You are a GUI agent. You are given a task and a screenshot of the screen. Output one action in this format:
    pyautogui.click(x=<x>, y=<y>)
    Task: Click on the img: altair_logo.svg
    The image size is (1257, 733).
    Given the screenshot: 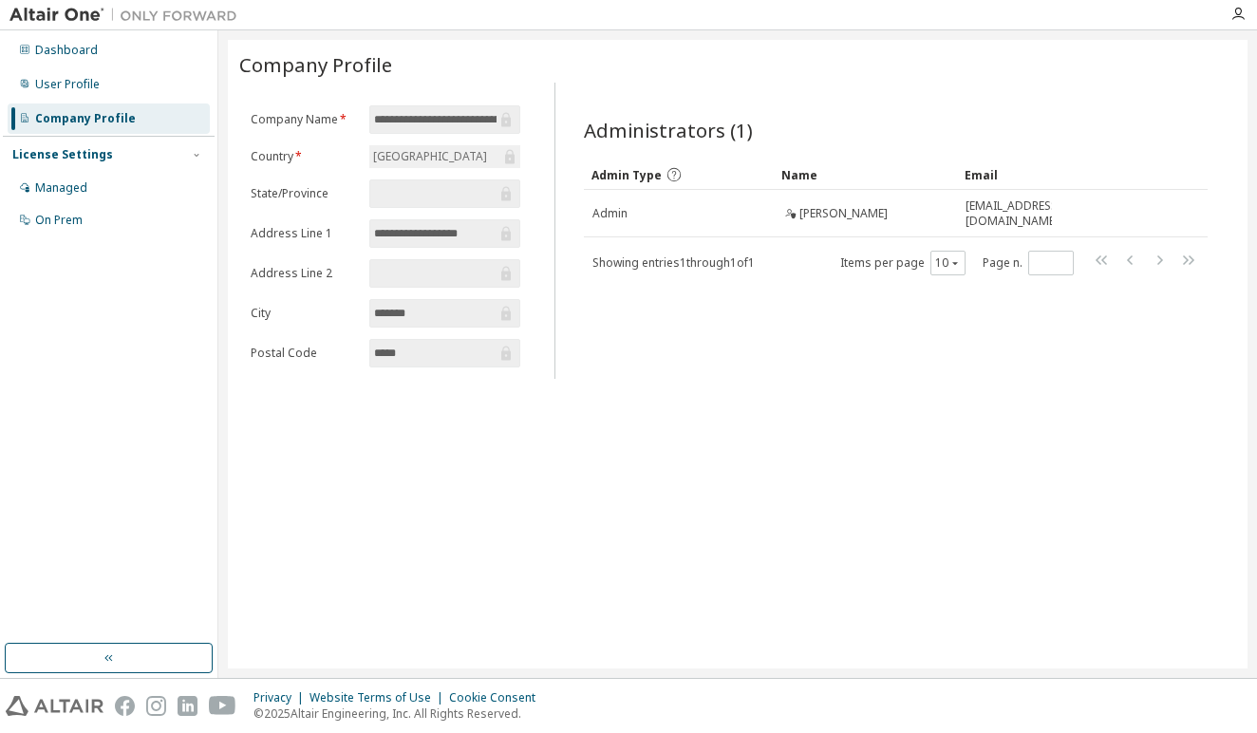 What is the action you would take?
    pyautogui.click(x=54, y=706)
    